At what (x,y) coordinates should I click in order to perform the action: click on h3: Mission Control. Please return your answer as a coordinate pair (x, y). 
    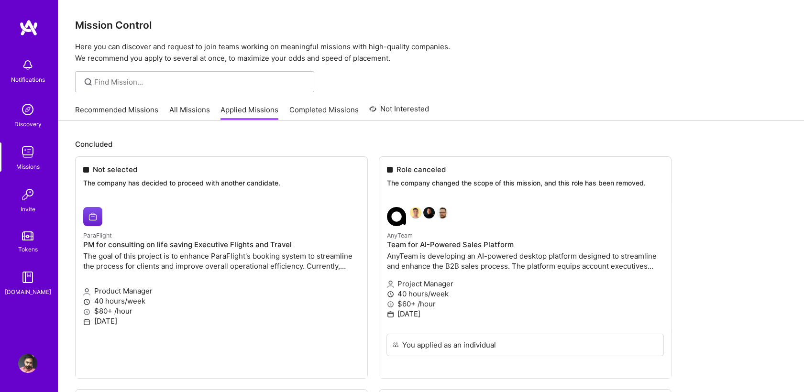
    Looking at the image, I should click on (431, 25).